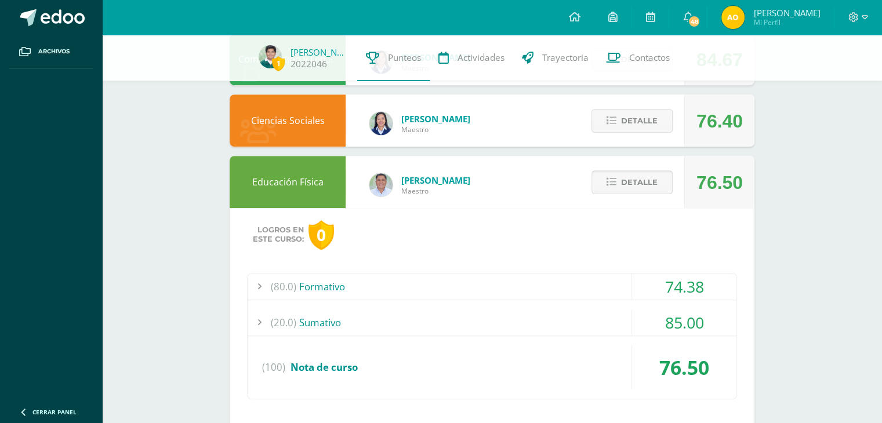 The height and width of the screenshot is (423, 882). What do you see at coordinates (274, 368) in the screenshot?
I see `span: (100)` at bounding box center [274, 368].